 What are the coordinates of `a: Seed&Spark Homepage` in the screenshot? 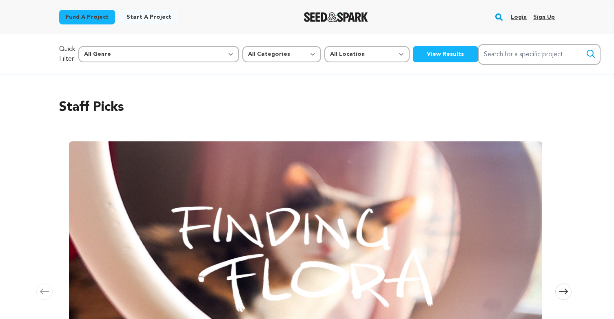 It's located at (336, 17).